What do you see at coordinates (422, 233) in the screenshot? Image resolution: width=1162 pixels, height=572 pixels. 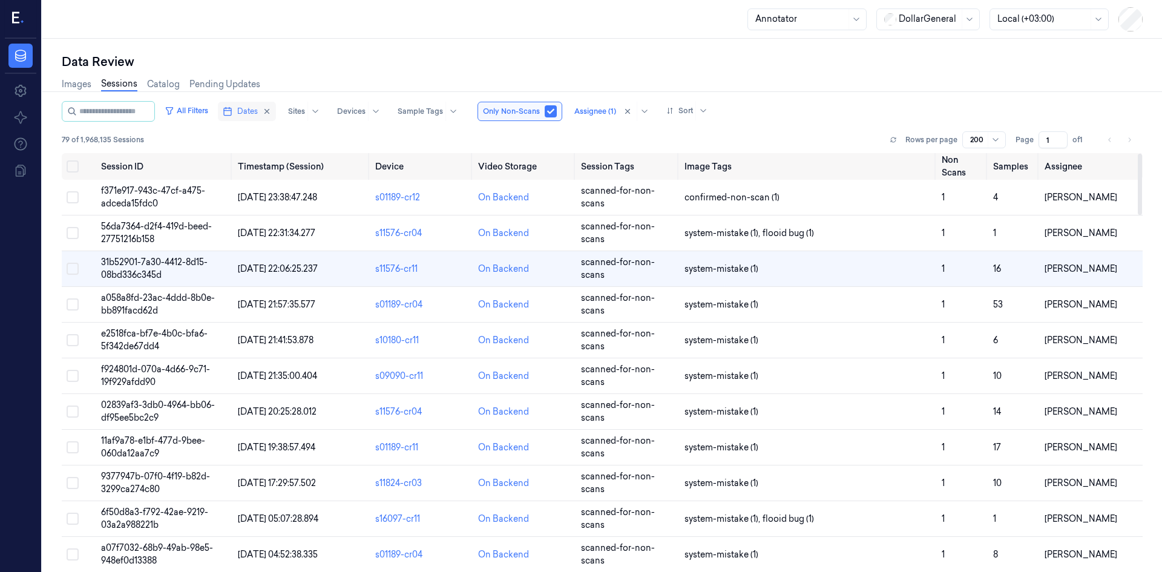 I see `div: s11576-cr04` at bounding box center [422, 233].